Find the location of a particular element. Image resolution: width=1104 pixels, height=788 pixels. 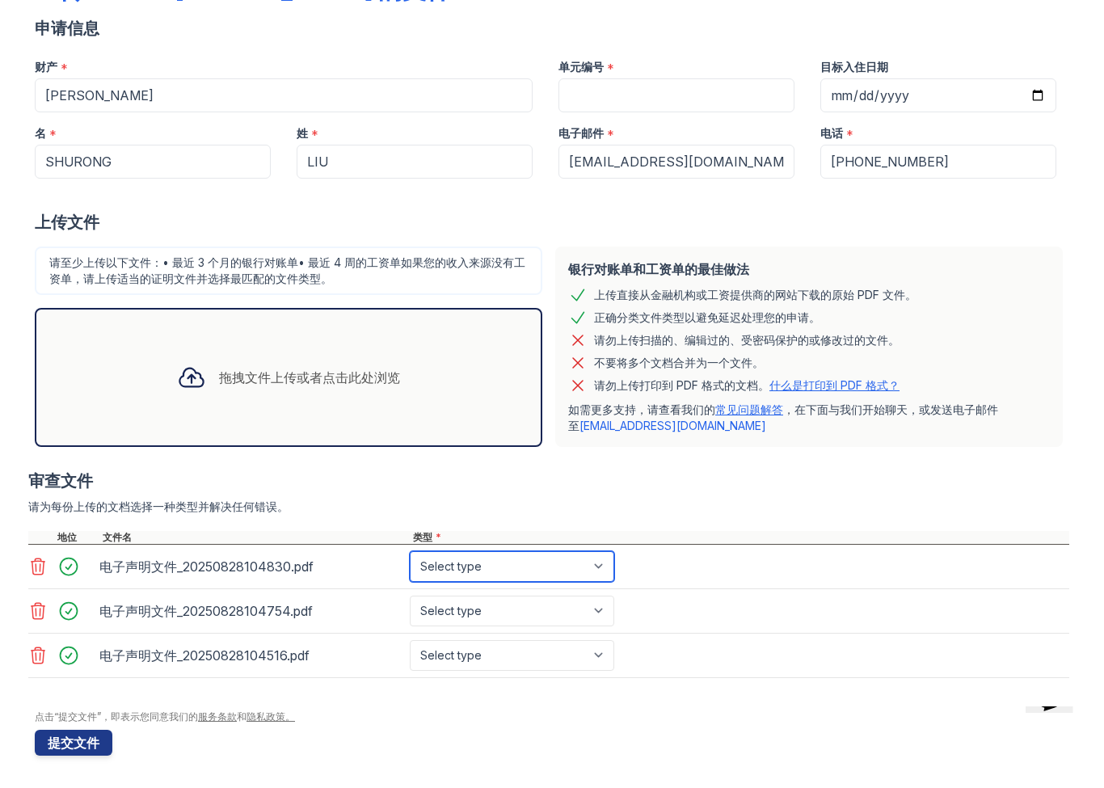

font: 请至少上传以下文件：• 最近 3 个月的银行对账单• 最近 4 周的工资单如果您的收入来源没有工资单，请上传适当的证明文件并选择最匹配的文件类型。 is located at coordinates (287, 270).